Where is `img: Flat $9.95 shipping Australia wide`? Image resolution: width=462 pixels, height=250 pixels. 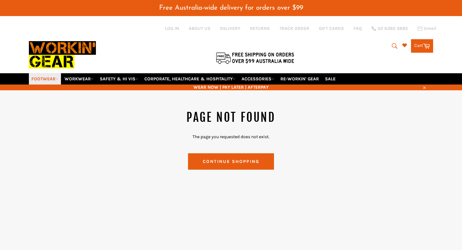 img: Flat $9.95 shipping Australia wide is located at coordinates (255, 58).